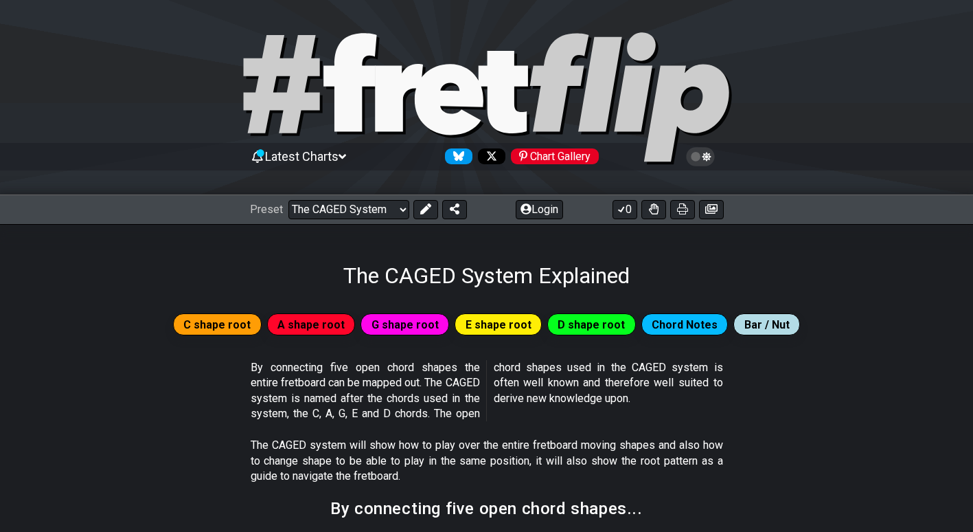  I want to click on span: Latest Charts, so click(302, 156).